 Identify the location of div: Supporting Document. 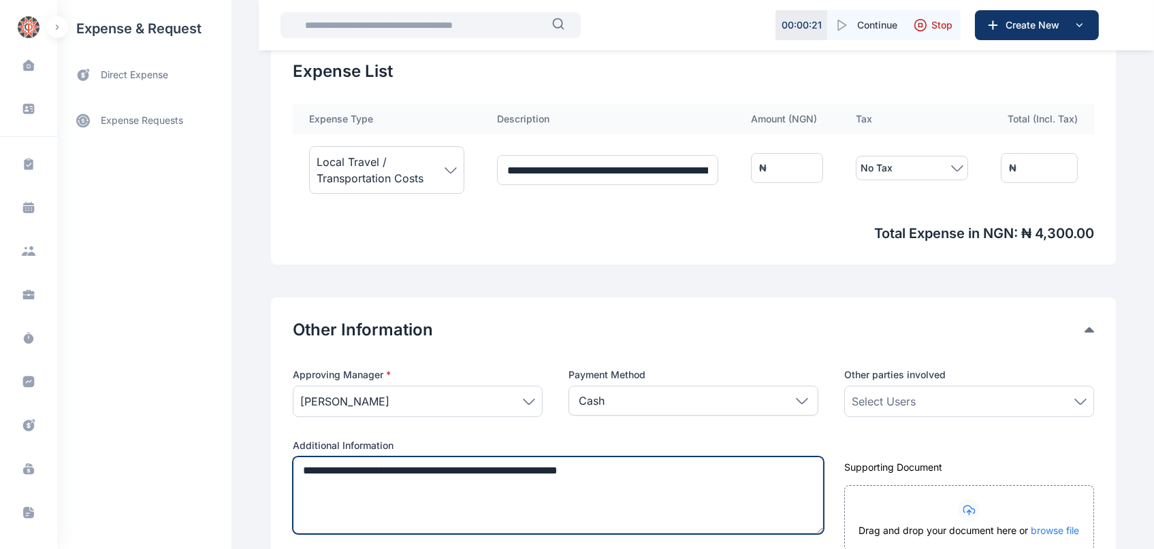
(969, 468).